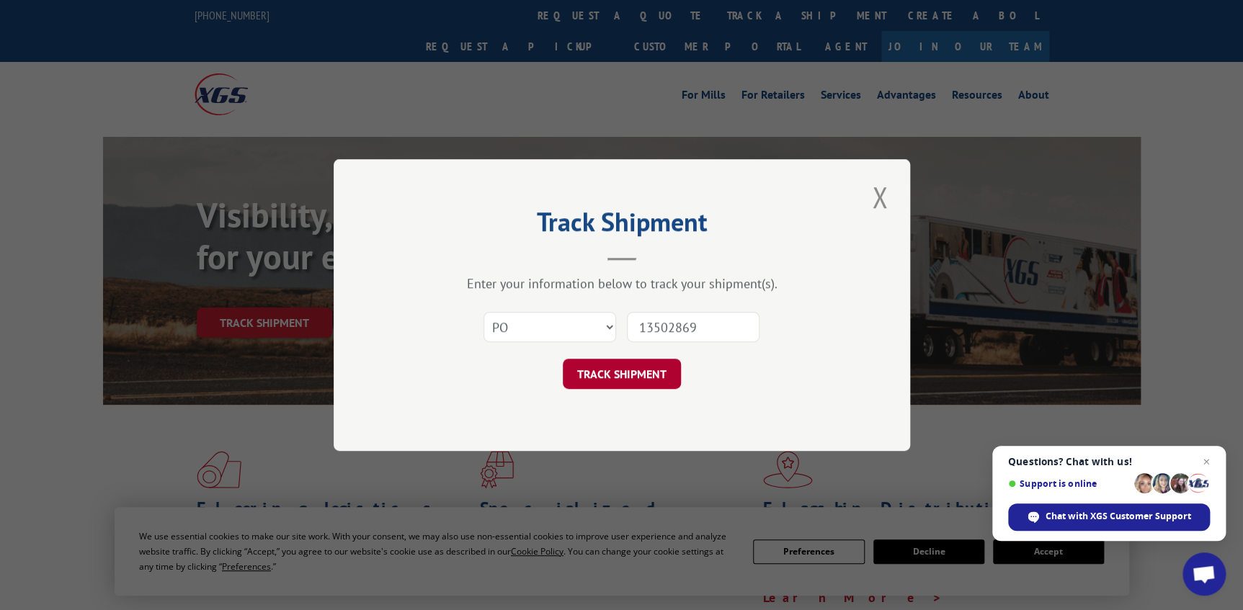 The image size is (1243, 610). Describe the element at coordinates (1069, 484) in the screenshot. I see `span: Support is online` at that location.